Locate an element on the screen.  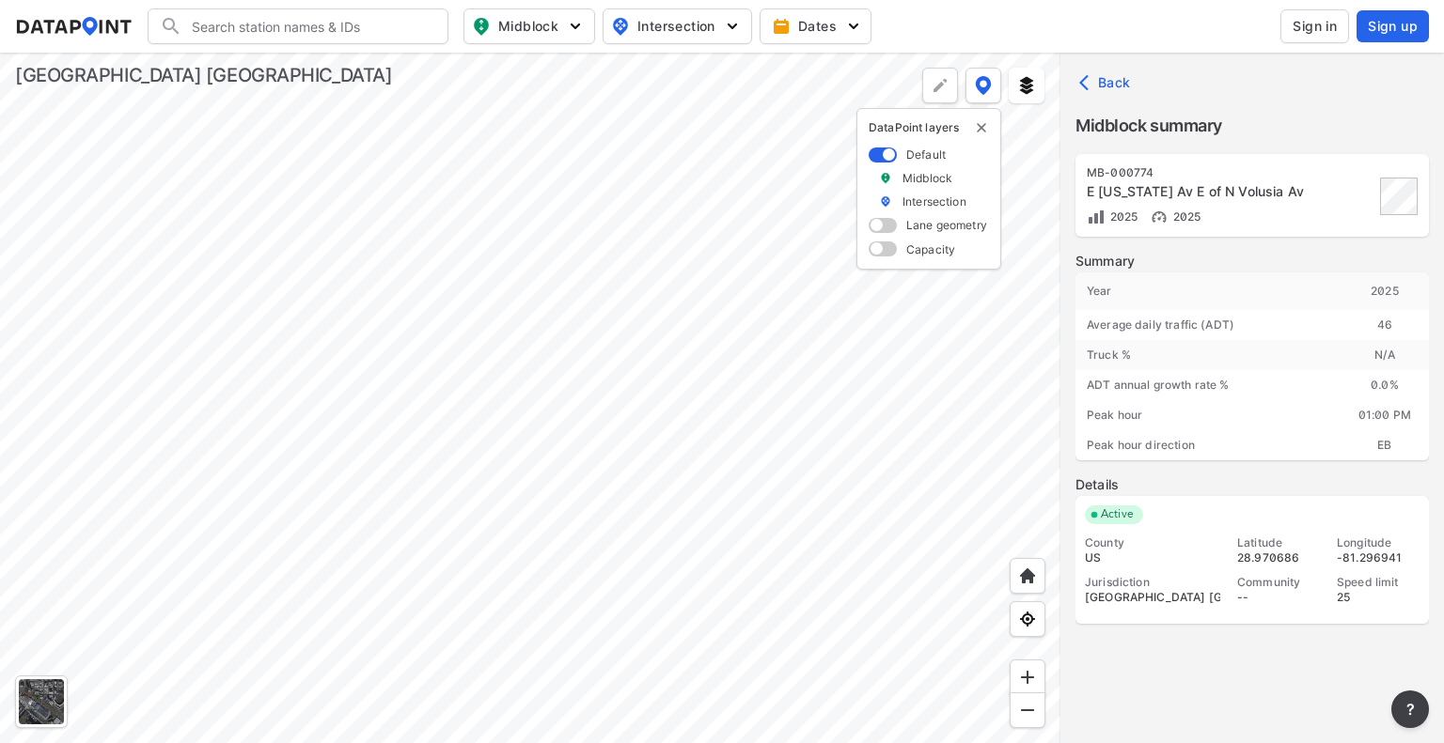
span: Sign in is located at coordinates (1314, 26).